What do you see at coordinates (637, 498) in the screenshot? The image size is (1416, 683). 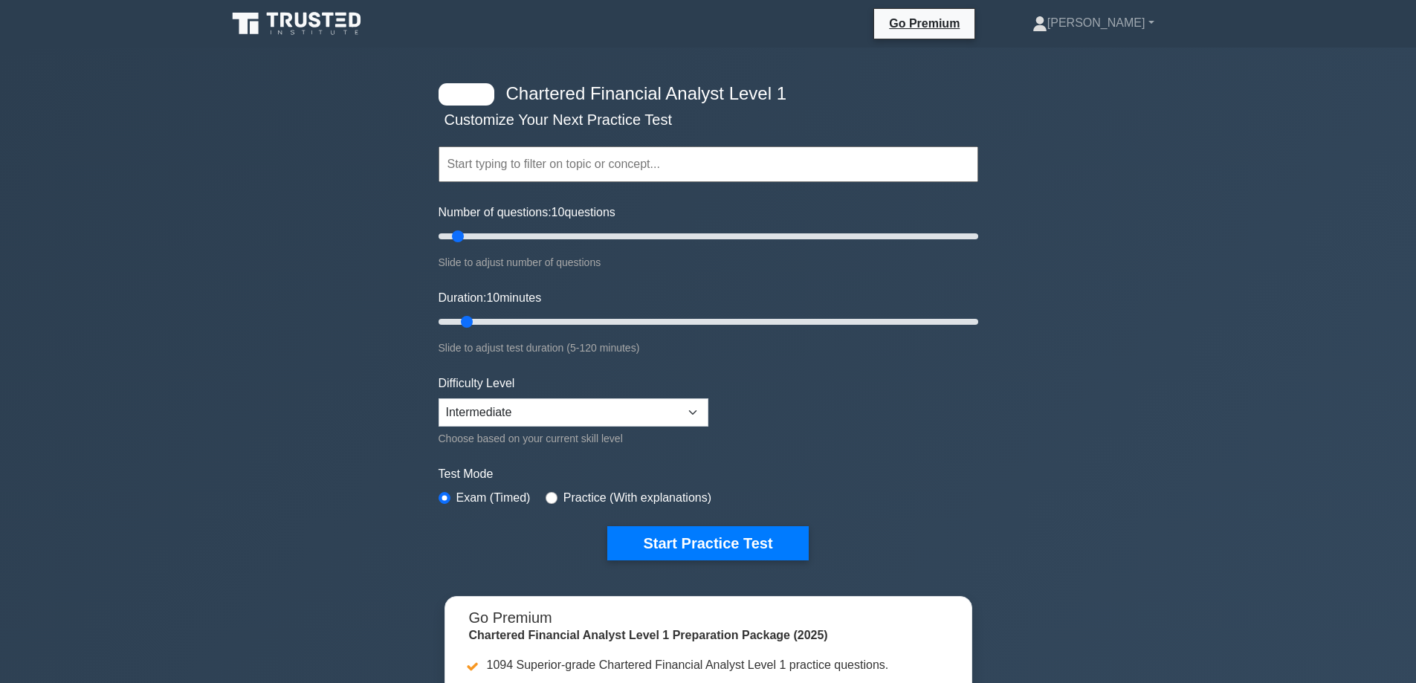 I see `label: Practice (With explanations)` at bounding box center [637, 498].